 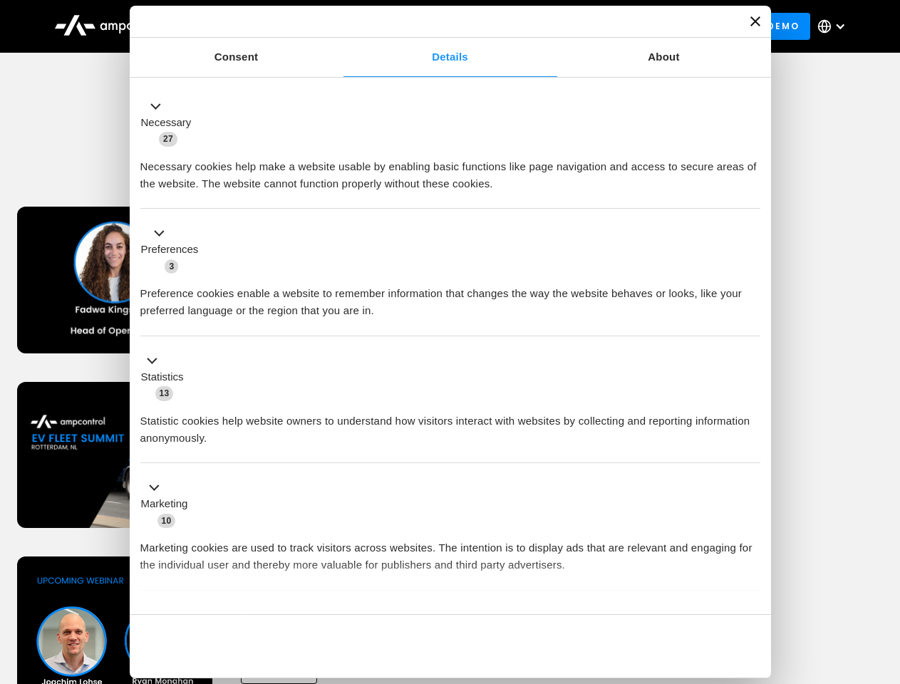 What do you see at coordinates (450, 57) in the screenshot?
I see `a: Details` at bounding box center [450, 57].